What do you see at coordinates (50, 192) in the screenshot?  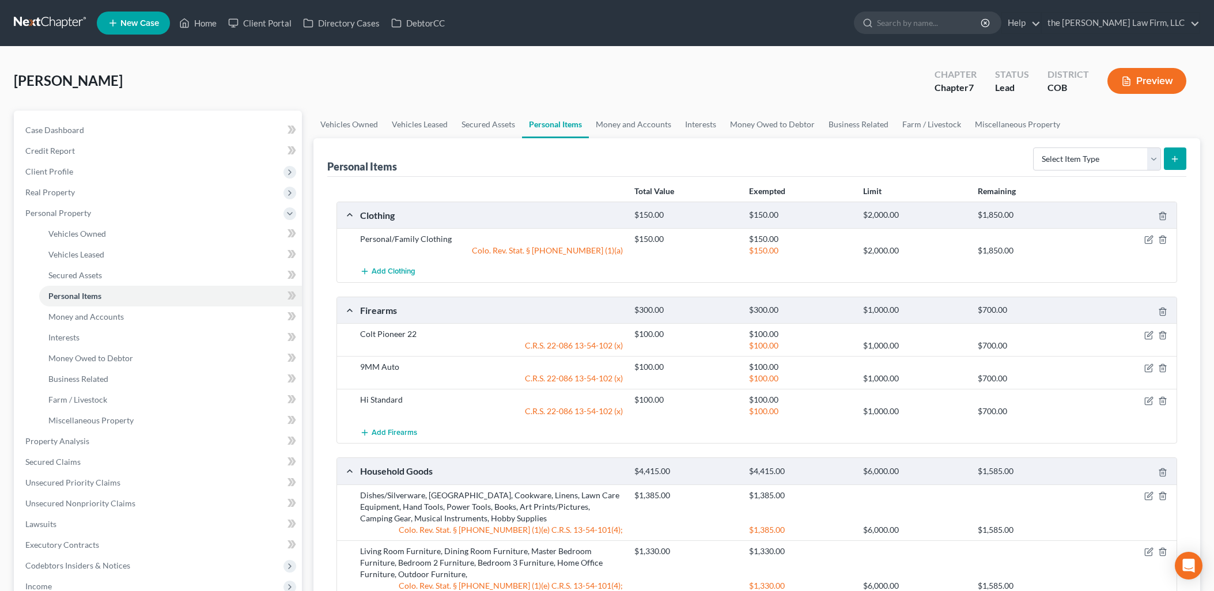 I see `span: Real Property` at bounding box center [50, 192].